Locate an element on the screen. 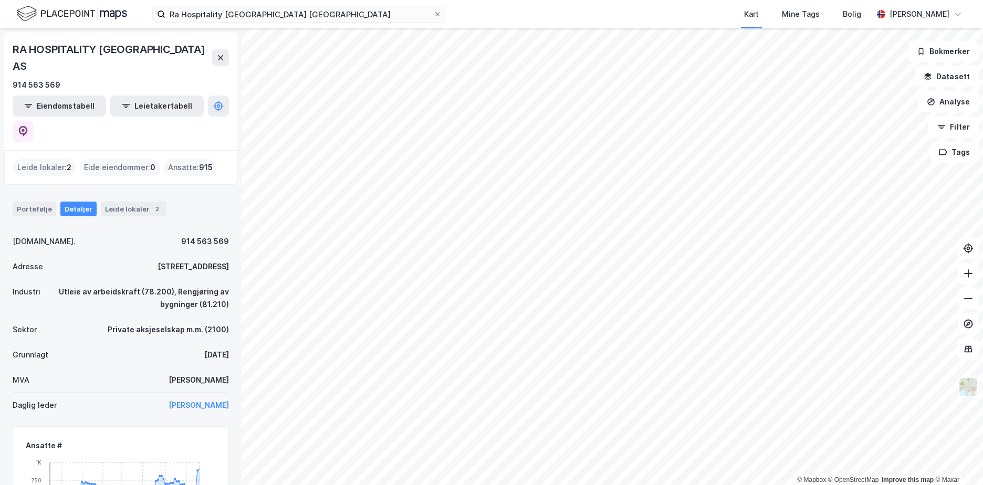 This screenshot has height=485, width=983. tspan: 750 is located at coordinates (36, 480).